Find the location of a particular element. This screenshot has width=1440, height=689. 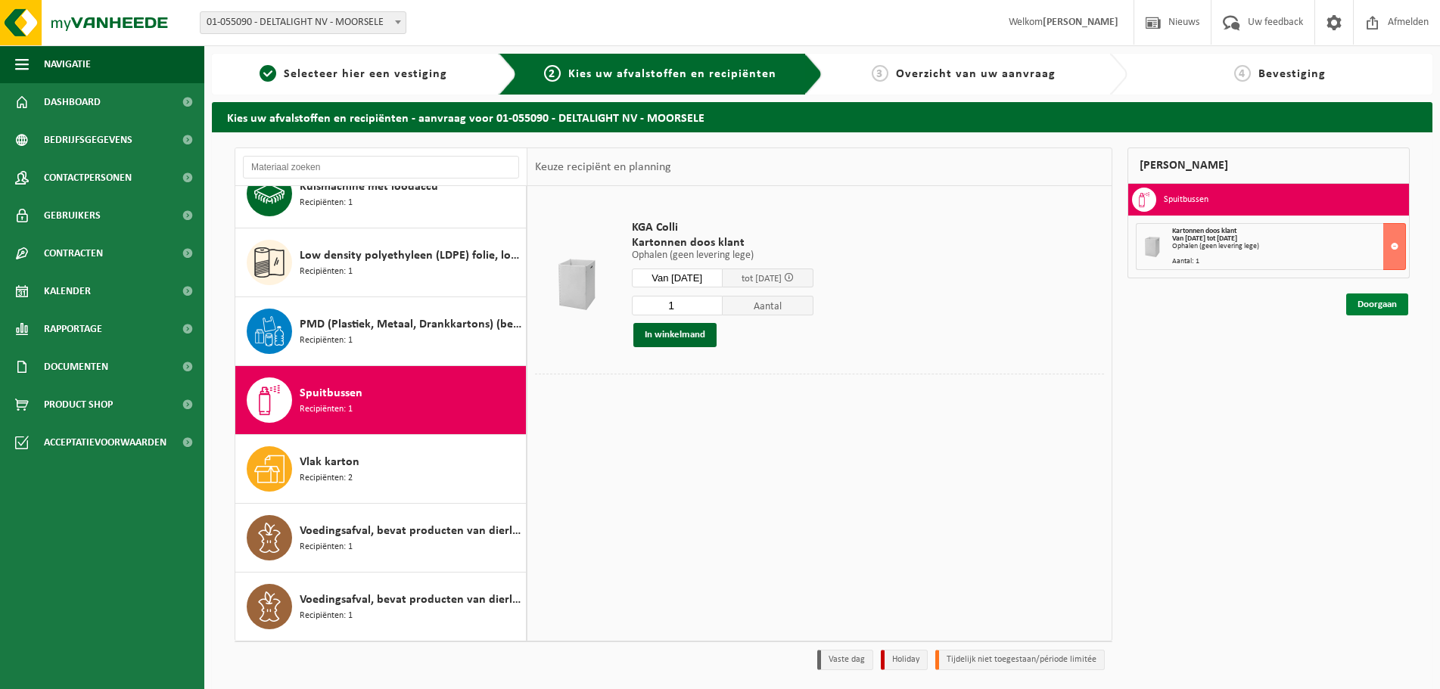

span: Bevestiging is located at coordinates (1291, 74).